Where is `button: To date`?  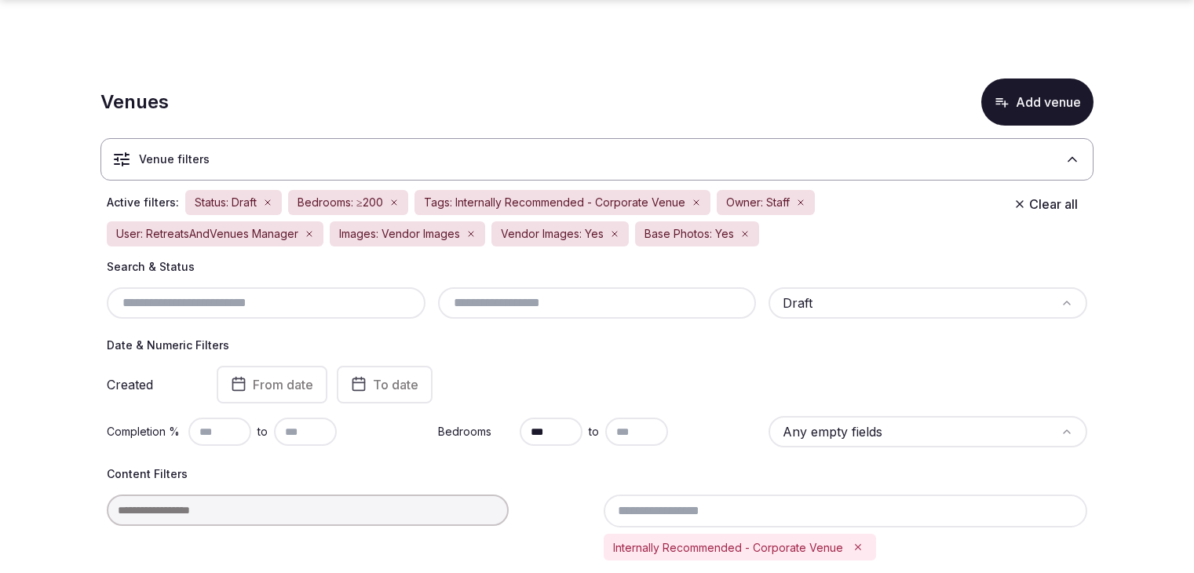
button: To date is located at coordinates (385, 385).